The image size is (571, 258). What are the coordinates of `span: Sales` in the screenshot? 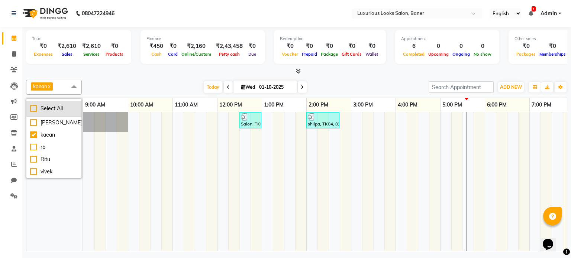 It's located at (67, 54).